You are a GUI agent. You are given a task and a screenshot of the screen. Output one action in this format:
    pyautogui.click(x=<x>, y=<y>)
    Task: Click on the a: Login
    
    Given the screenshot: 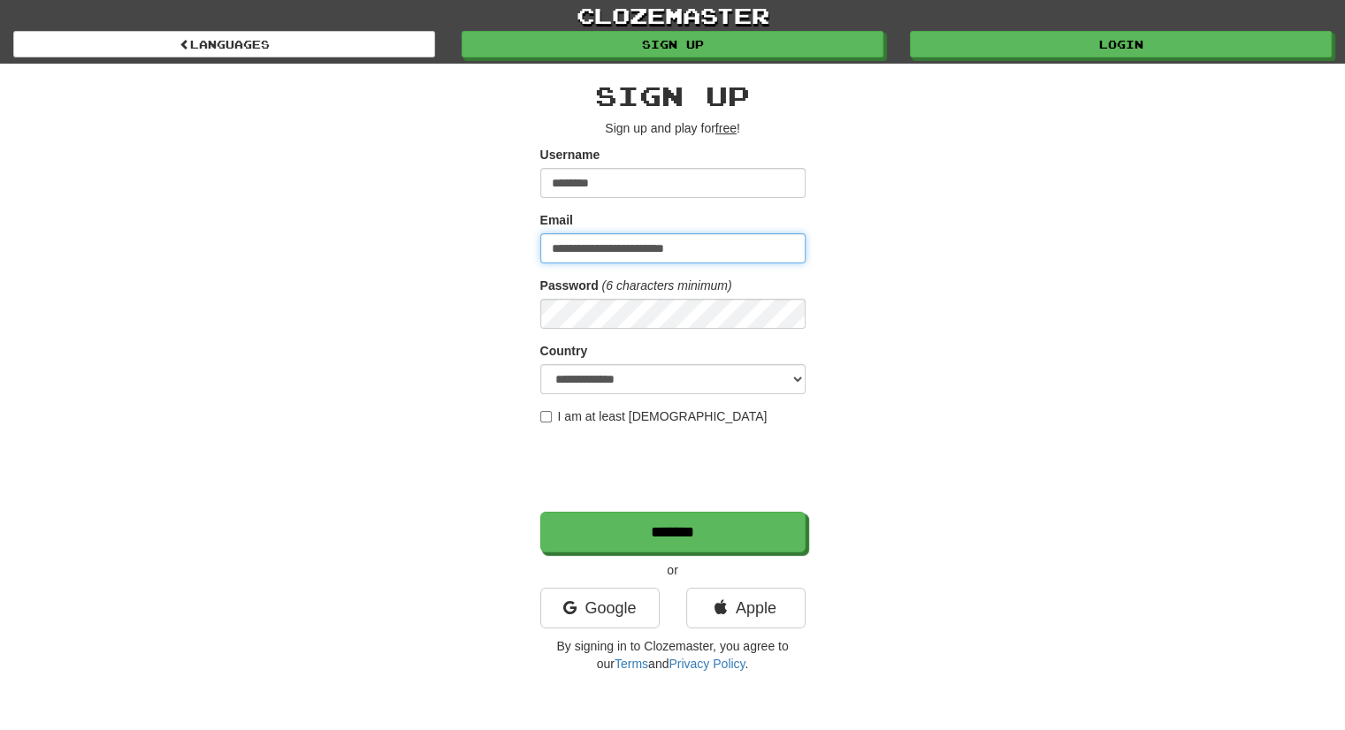 What is the action you would take?
    pyautogui.click(x=1120, y=44)
    